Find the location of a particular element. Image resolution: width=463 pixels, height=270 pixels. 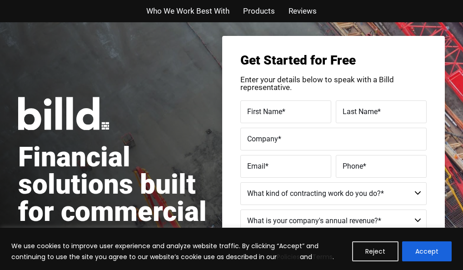

h3: Get Started for Free is located at coordinates (333, 60).